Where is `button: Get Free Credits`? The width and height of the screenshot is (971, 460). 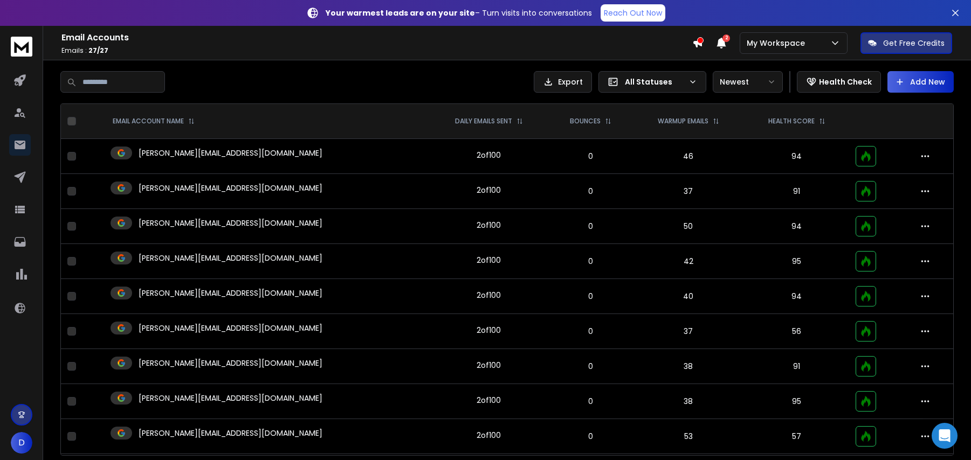 button: Get Free Credits is located at coordinates (906, 43).